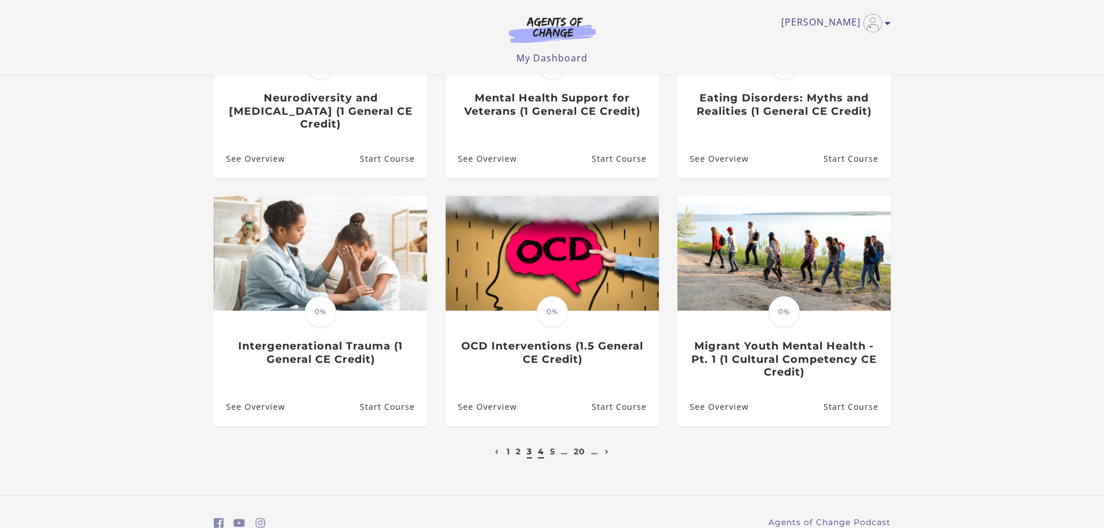 This screenshot has height=528, width=1104. What do you see at coordinates (529, 452) in the screenshot?
I see `a: 3` at bounding box center [529, 452].